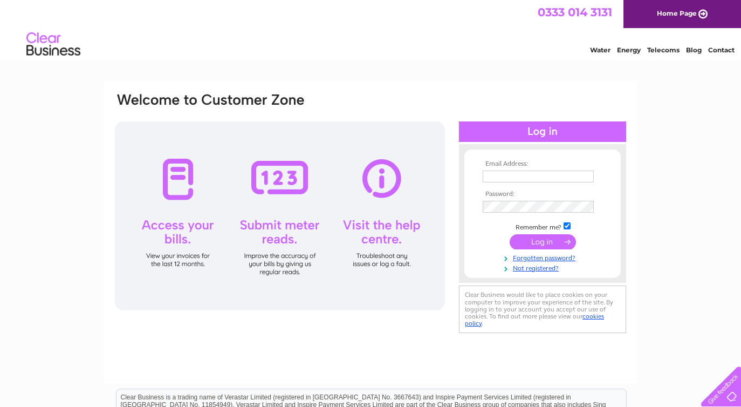 The height and width of the screenshot is (407, 741). I want to click on a: Telecoms, so click(664, 50).